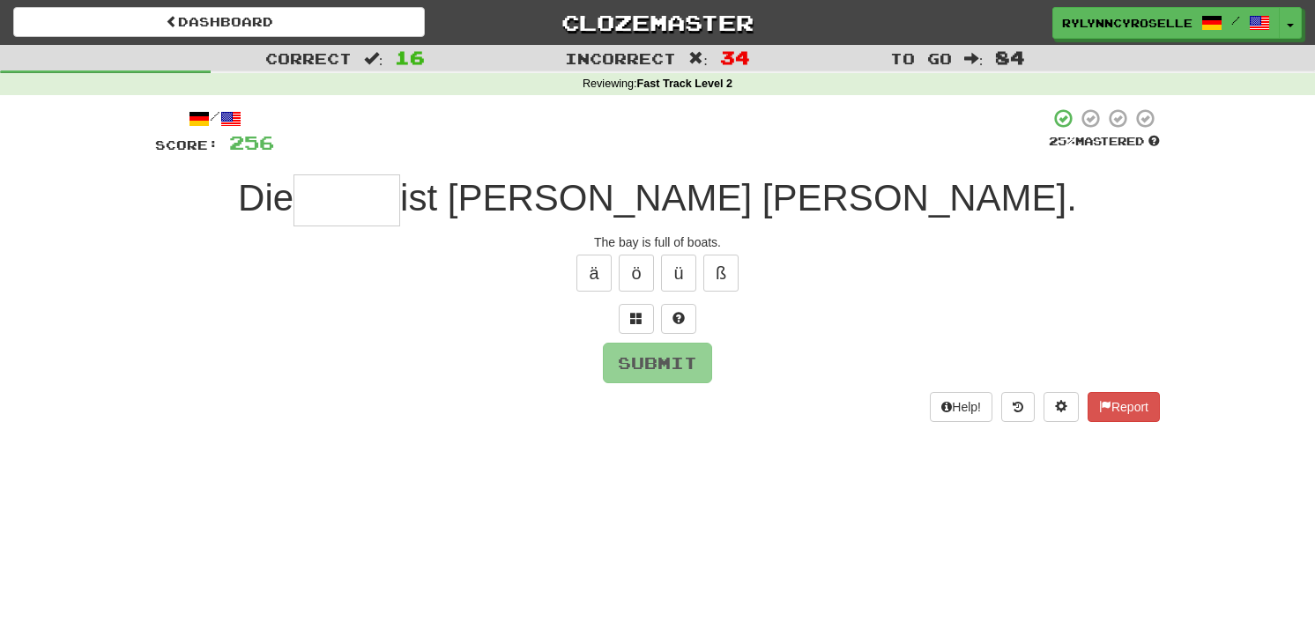 The image size is (1315, 636). Describe the element at coordinates (685, 84) in the screenshot. I see `strong: Fast Track Level 2` at that location.